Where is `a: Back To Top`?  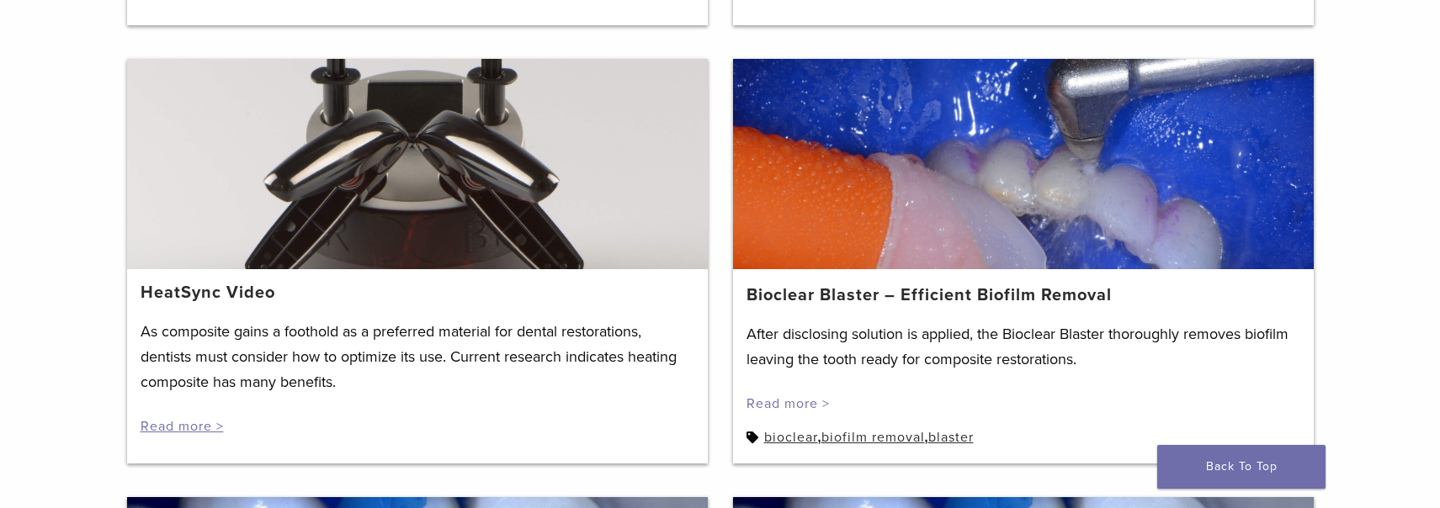 a: Back To Top is located at coordinates (1241, 467).